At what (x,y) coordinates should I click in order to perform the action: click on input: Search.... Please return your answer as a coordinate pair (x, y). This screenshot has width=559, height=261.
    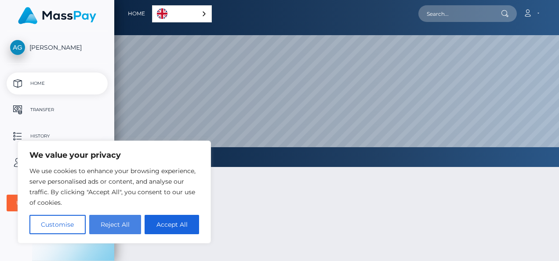
    Looking at the image, I should click on (460, 14).